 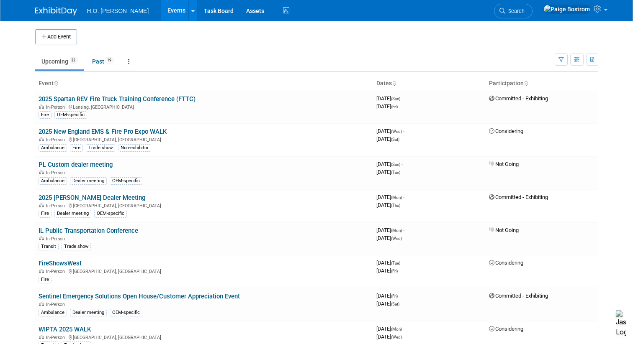 I want to click on a: Sort by Start Date, so click(x=394, y=83).